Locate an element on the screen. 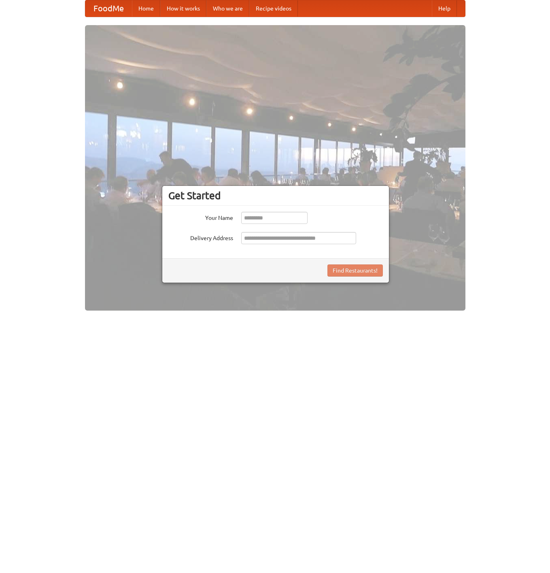  label: Your Name is located at coordinates (201, 217).